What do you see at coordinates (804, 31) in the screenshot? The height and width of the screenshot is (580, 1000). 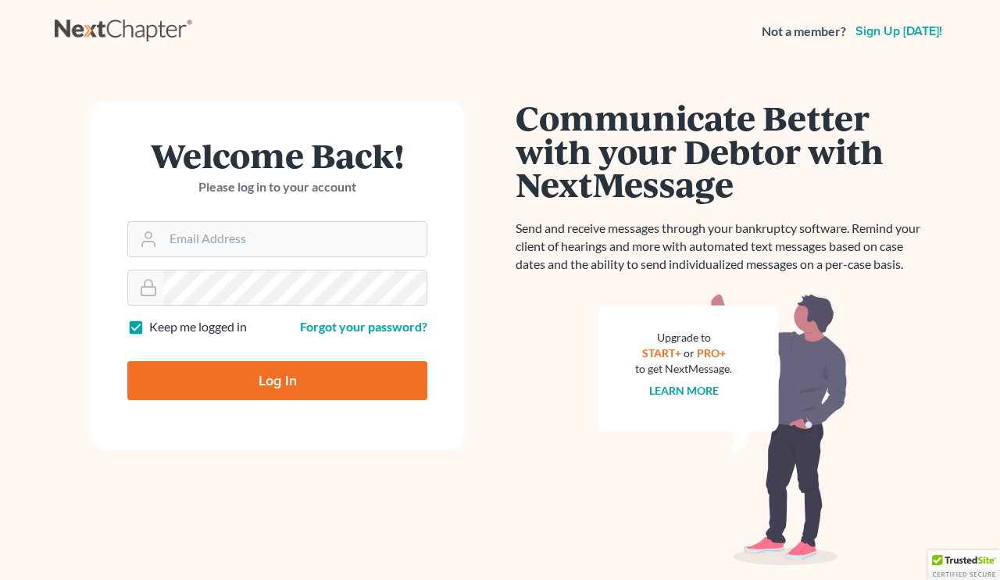 I see `strong: Not a member?` at bounding box center [804, 31].